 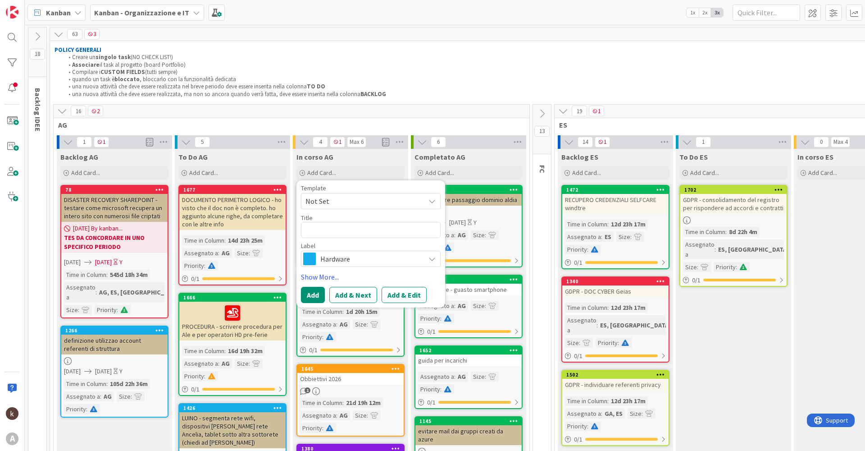 What do you see at coordinates (116, 190) in the screenshot?
I see `div: 78` at bounding box center [116, 190].